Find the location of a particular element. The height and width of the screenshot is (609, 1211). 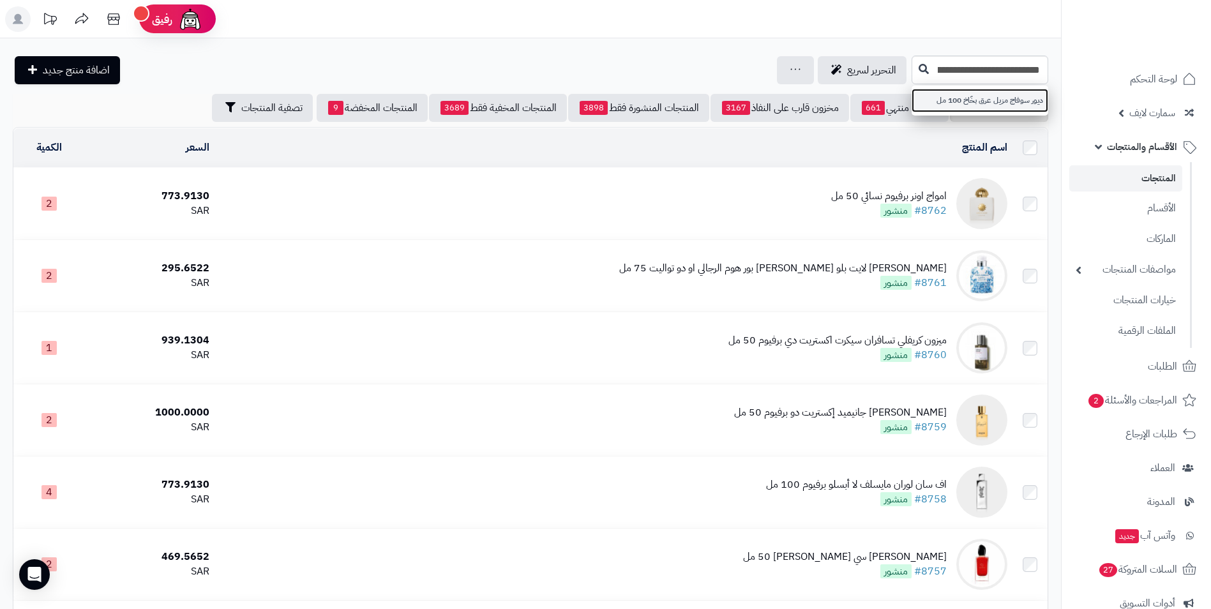

span: 3167 is located at coordinates (736, 108).